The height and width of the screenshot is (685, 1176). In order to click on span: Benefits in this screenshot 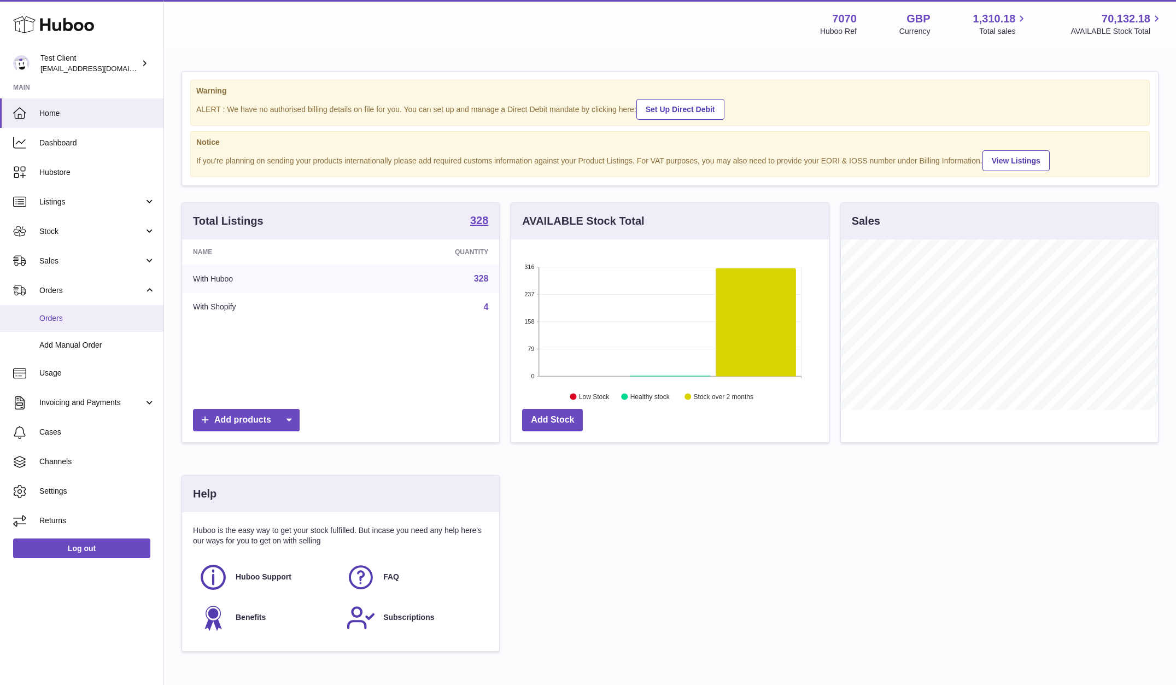, I will do `click(250, 617)`.